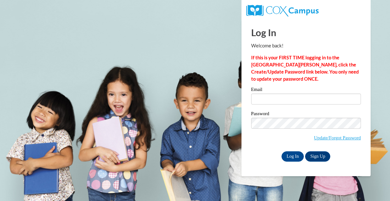 The image size is (390, 201). I want to click on h1: Log In, so click(306, 32).